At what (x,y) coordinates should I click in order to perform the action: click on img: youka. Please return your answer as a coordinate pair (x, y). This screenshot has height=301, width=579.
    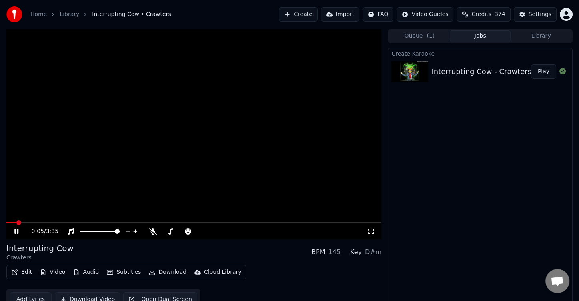
    Looking at the image, I should click on (14, 14).